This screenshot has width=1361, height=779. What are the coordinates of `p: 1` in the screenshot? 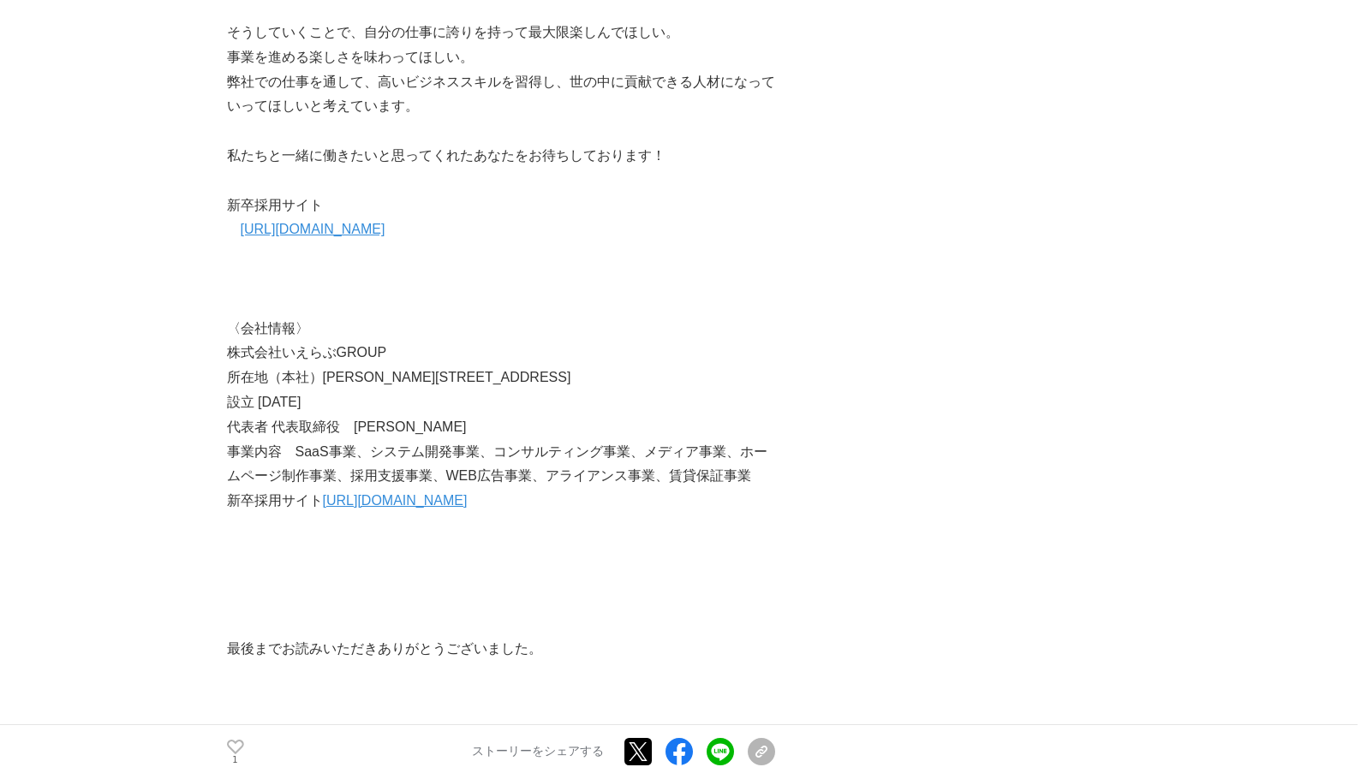 It's located at (235, 760).